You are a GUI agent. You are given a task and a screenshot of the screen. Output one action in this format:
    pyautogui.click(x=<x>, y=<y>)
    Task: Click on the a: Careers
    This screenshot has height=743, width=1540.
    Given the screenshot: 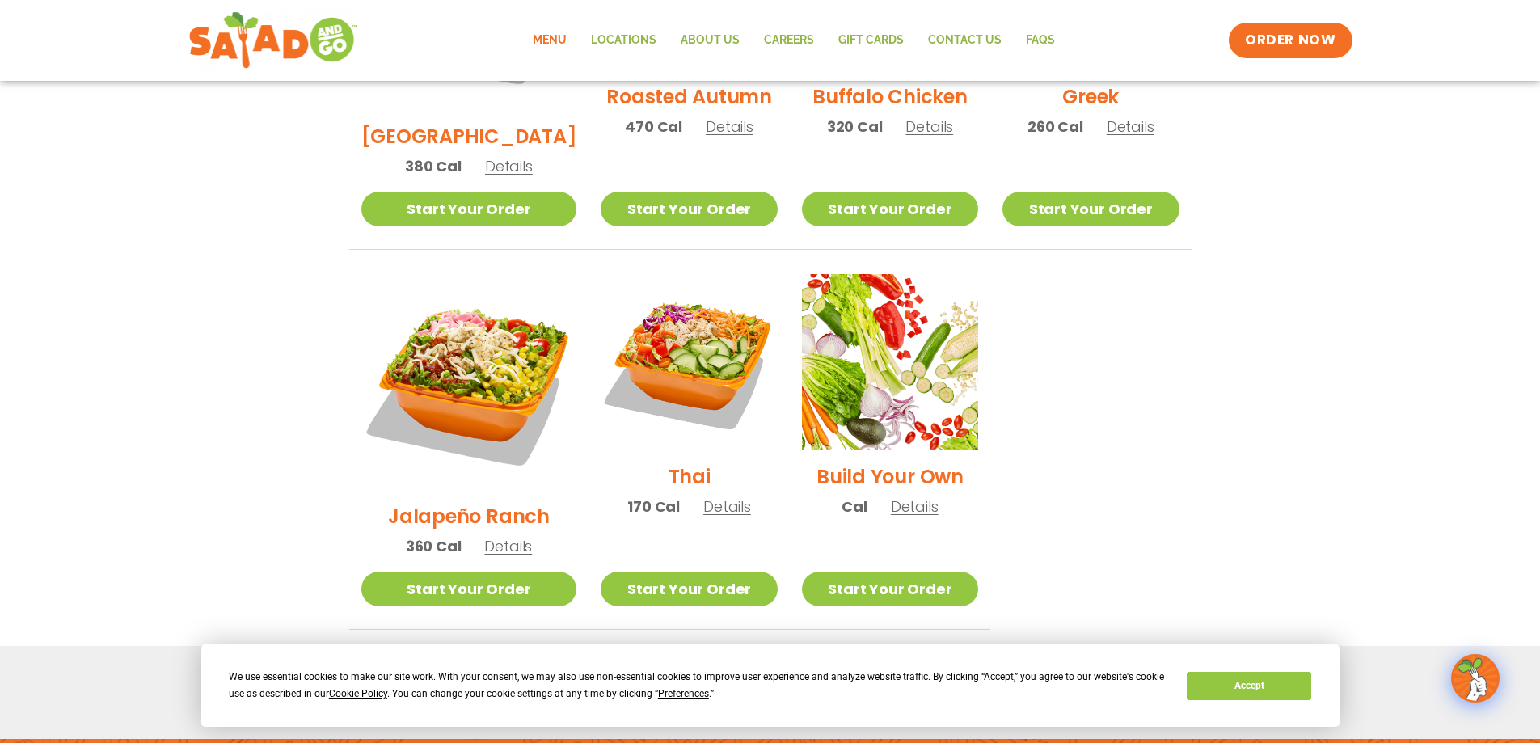 What is the action you would take?
    pyautogui.click(x=789, y=40)
    